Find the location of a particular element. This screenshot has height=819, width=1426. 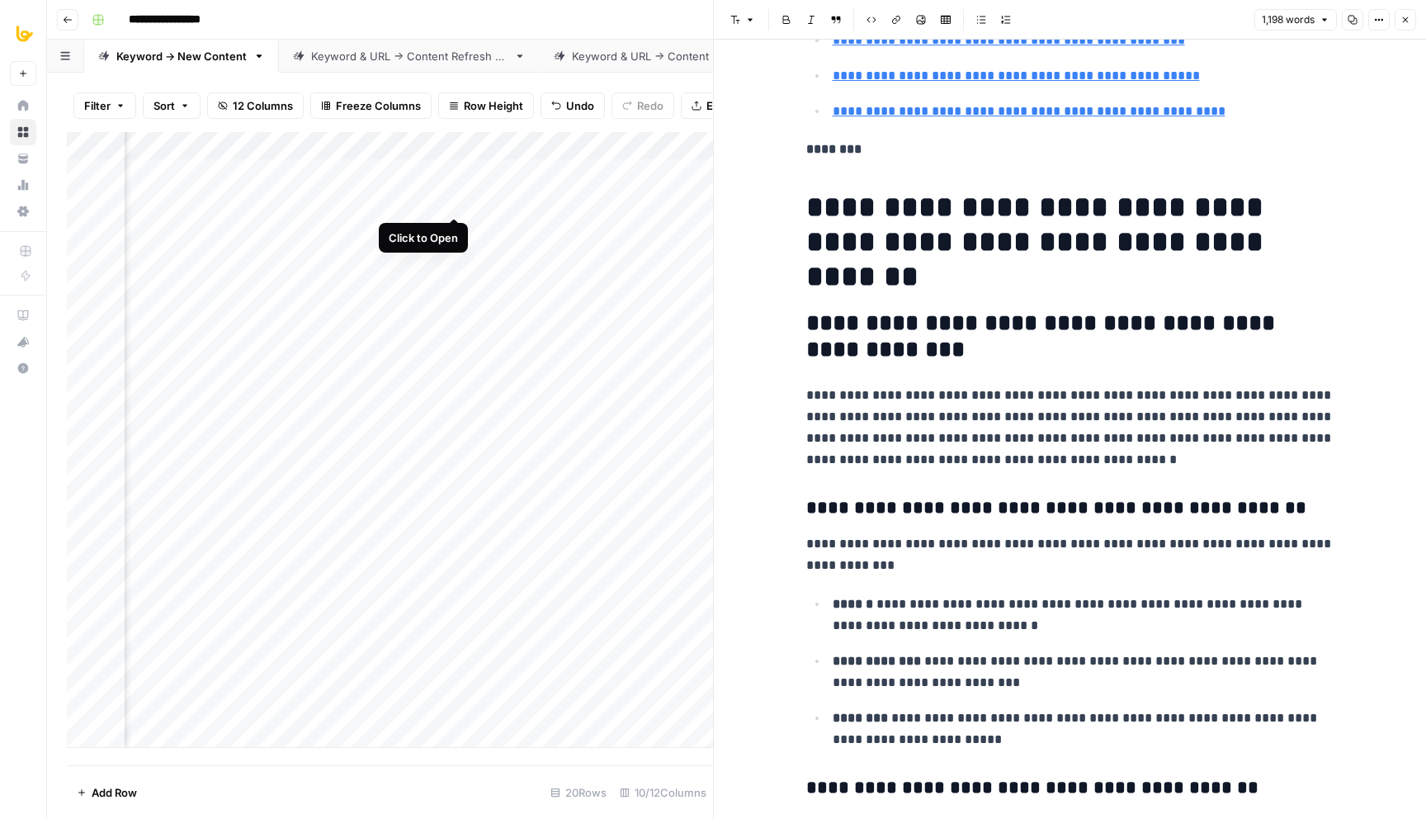

div: What's new? is located at coordinates (23, 342).